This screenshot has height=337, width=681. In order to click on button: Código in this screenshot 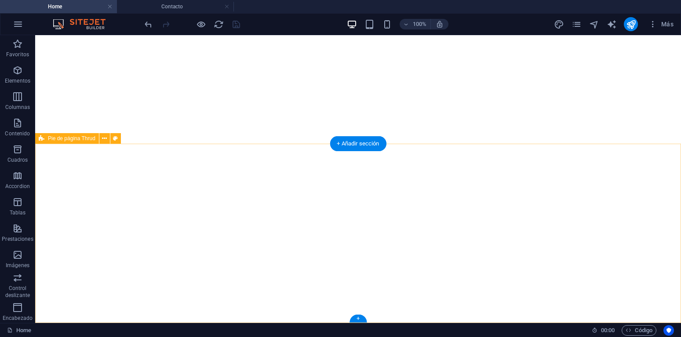, I will do `click(639, 330)`.